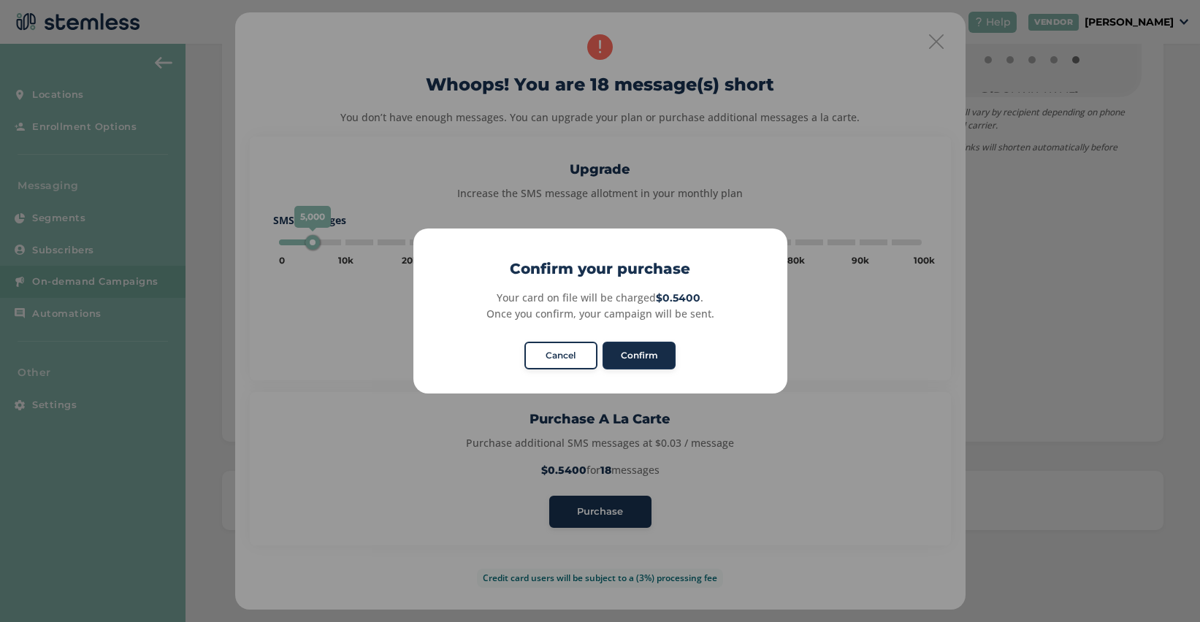  I want to click on h2: Confirm your purchase, so click(600, 269).